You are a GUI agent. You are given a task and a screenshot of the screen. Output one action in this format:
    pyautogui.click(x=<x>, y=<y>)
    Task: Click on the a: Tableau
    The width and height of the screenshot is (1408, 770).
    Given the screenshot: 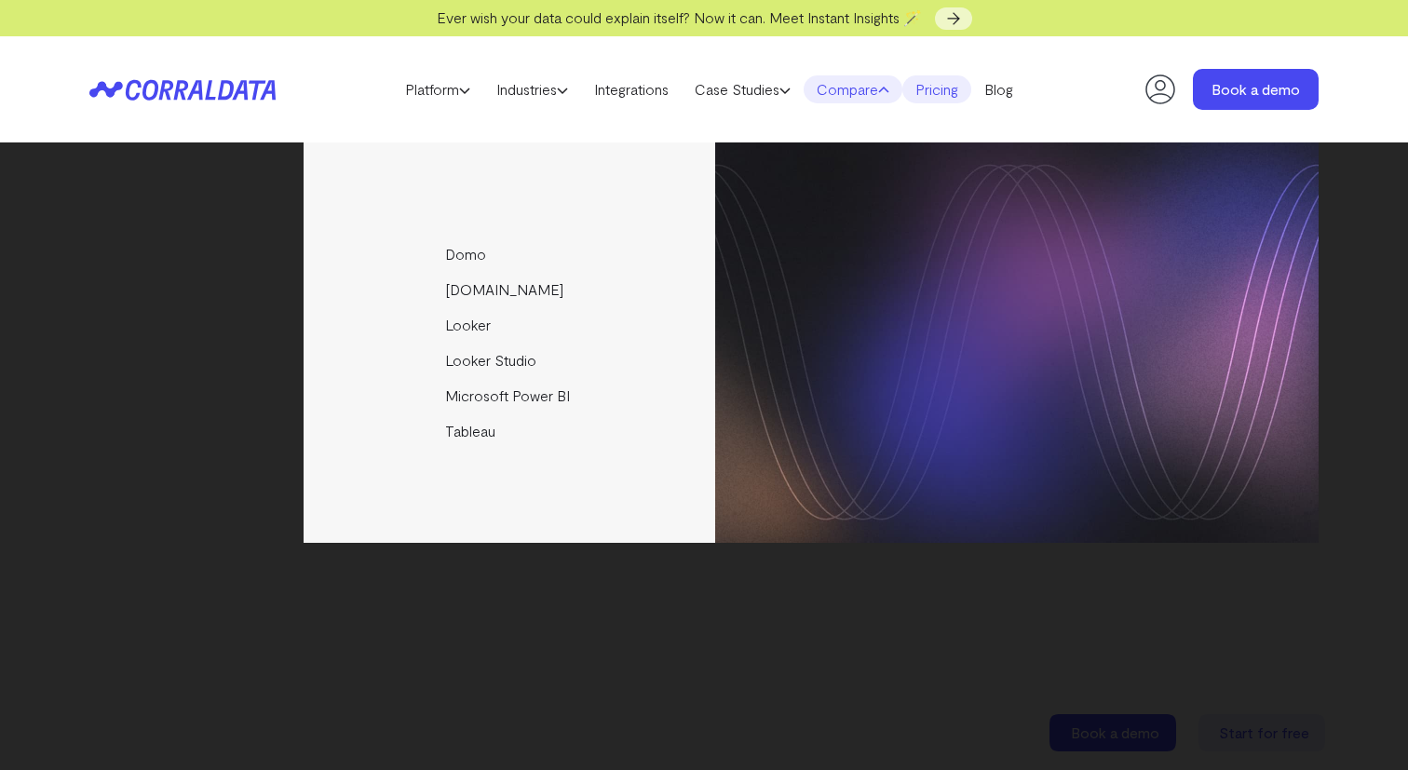 What is the action you would take?
    pyautogui.click(x=510, y=431)
    